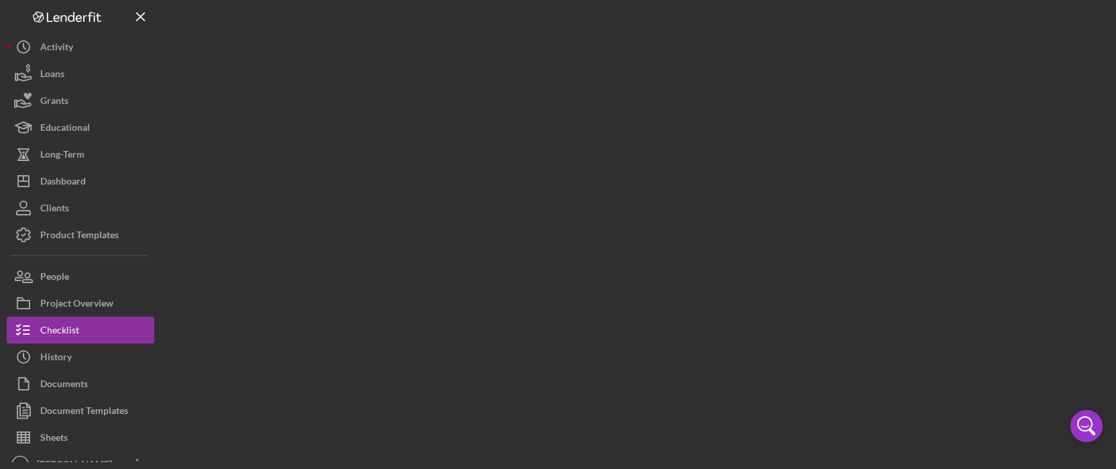 This screenshot has width=1116, height=469. I want to click on a: Checklist, so click(80, 330).